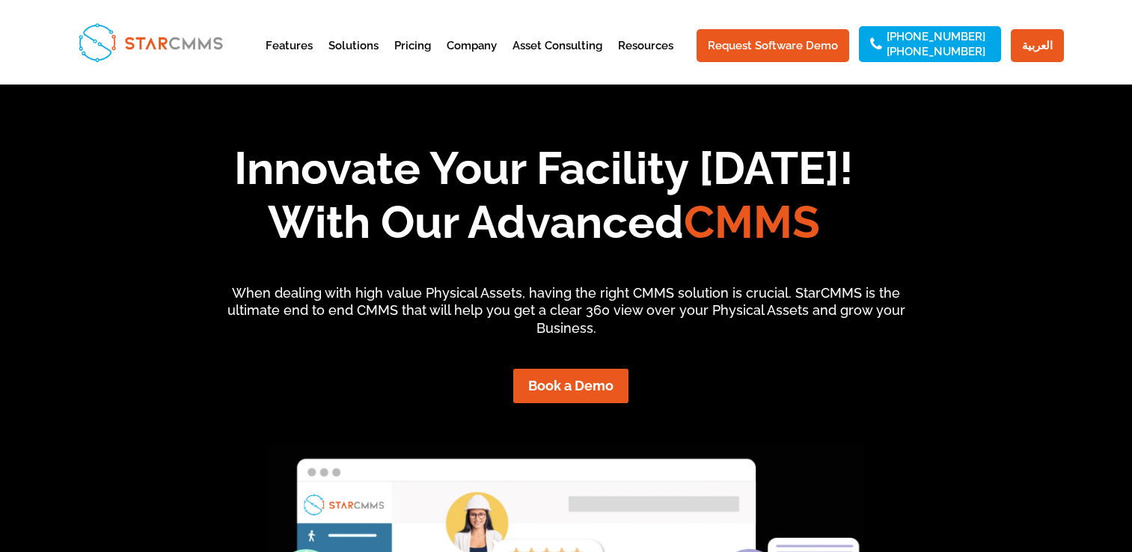 Image resolution: width=1132 pixels, height=552 pixels. Describe the element at coordinates (752, 222) in the screenshot. I see `span: CMMS` at that location.